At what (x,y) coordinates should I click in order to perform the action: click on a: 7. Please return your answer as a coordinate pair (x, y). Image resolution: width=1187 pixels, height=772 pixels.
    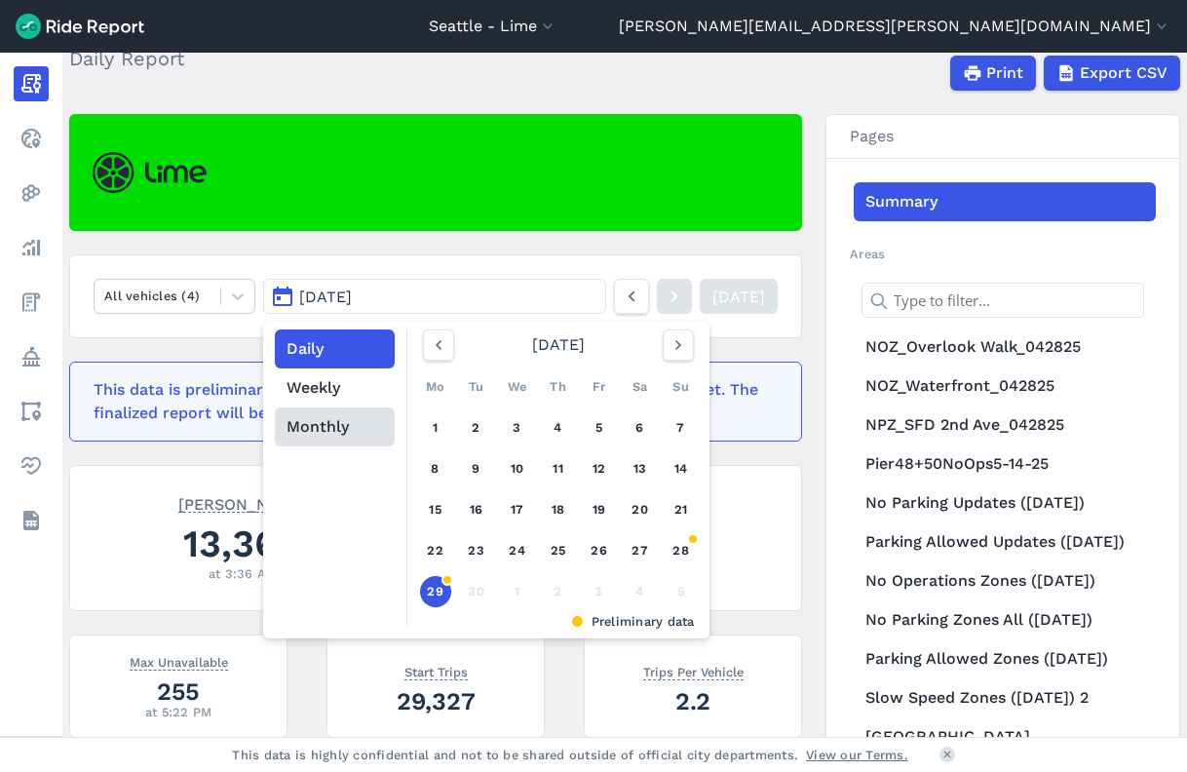
    Looking at the image, I should click on (681, 428).